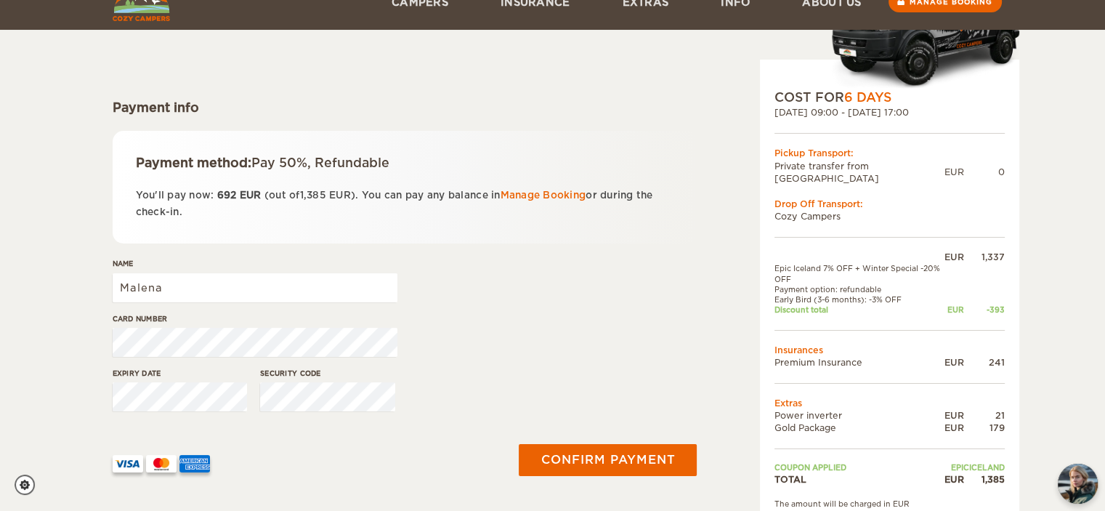 Image resolution: width=1105 pixels, height=511 pixels. Describe the element at coordinates (889, 203) in the screenshot. I see `div: Drop Off Transport:` at that location.